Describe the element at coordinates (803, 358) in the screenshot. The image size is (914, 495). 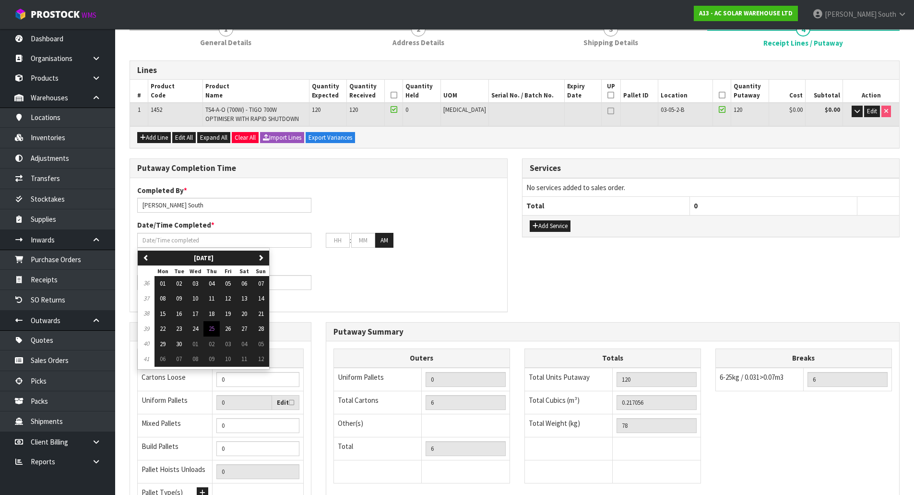
I see `th: Breaks` at that location.